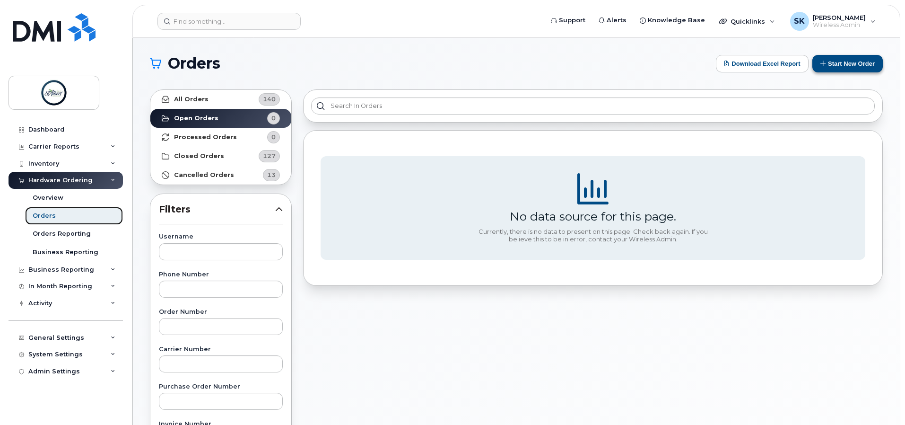 This screenshot has width=905, height=425. Describe the element at coordinates (196, 118) in the screenshot. I see `strong: Open Orders` at that location.